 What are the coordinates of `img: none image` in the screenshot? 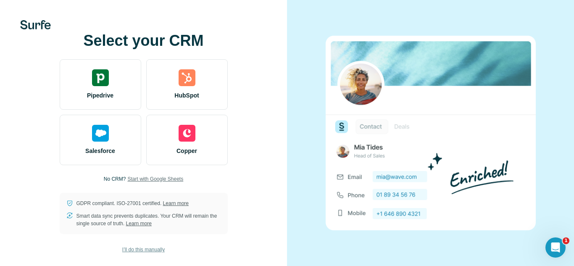 It's located at (430, 133).